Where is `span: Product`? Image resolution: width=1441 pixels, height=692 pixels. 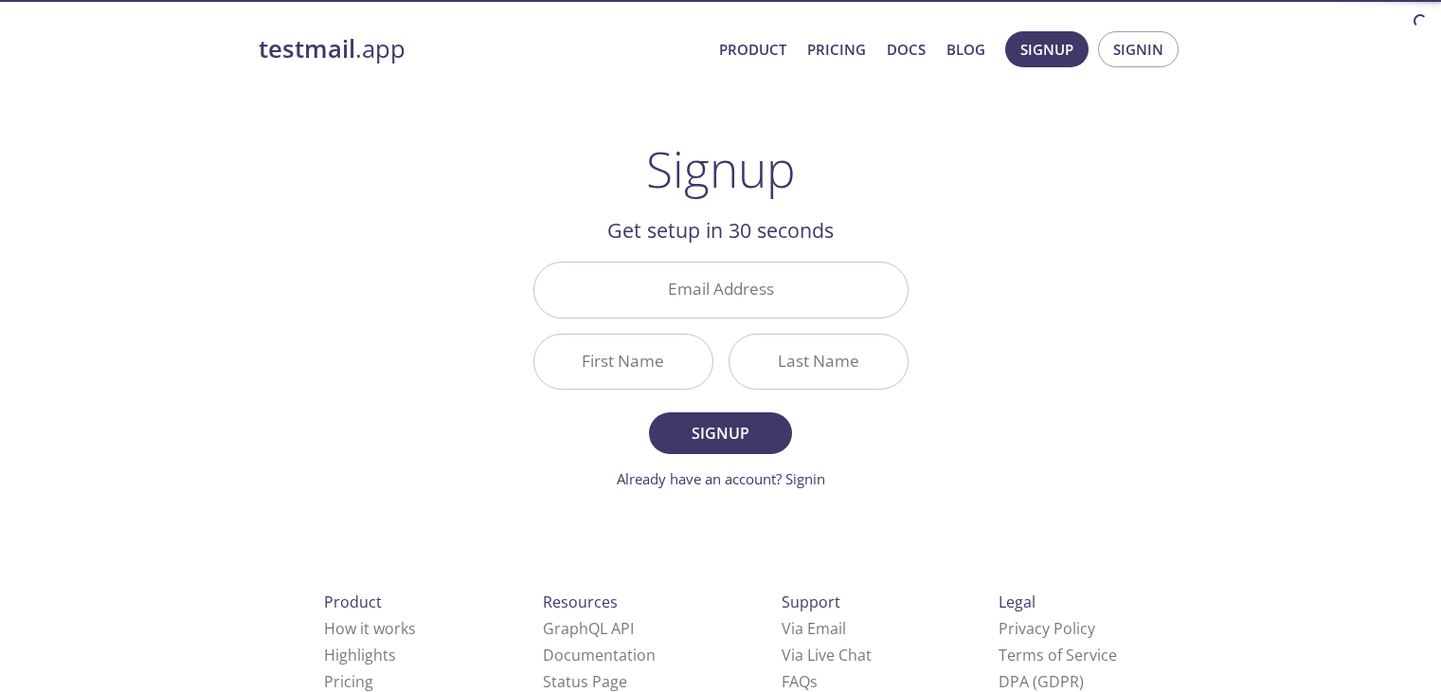 span: Product is located at coordinates (353, 602).